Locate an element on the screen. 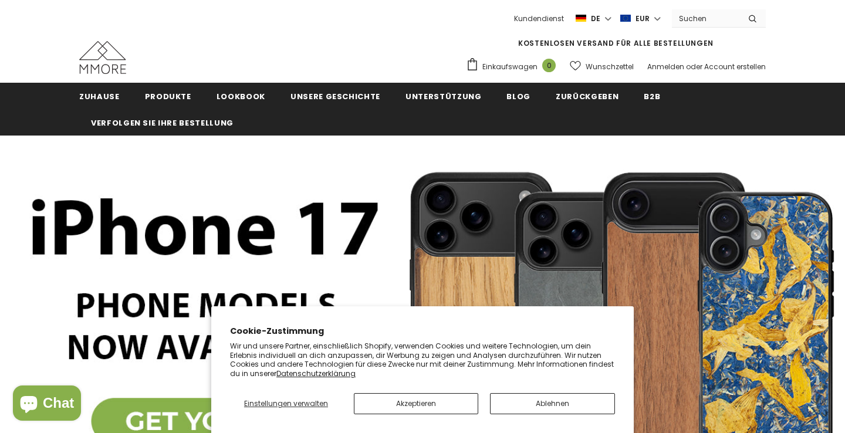 This screenshot has width=845, height=433. a: Wunschzettel is located at coordinates (602, 66).